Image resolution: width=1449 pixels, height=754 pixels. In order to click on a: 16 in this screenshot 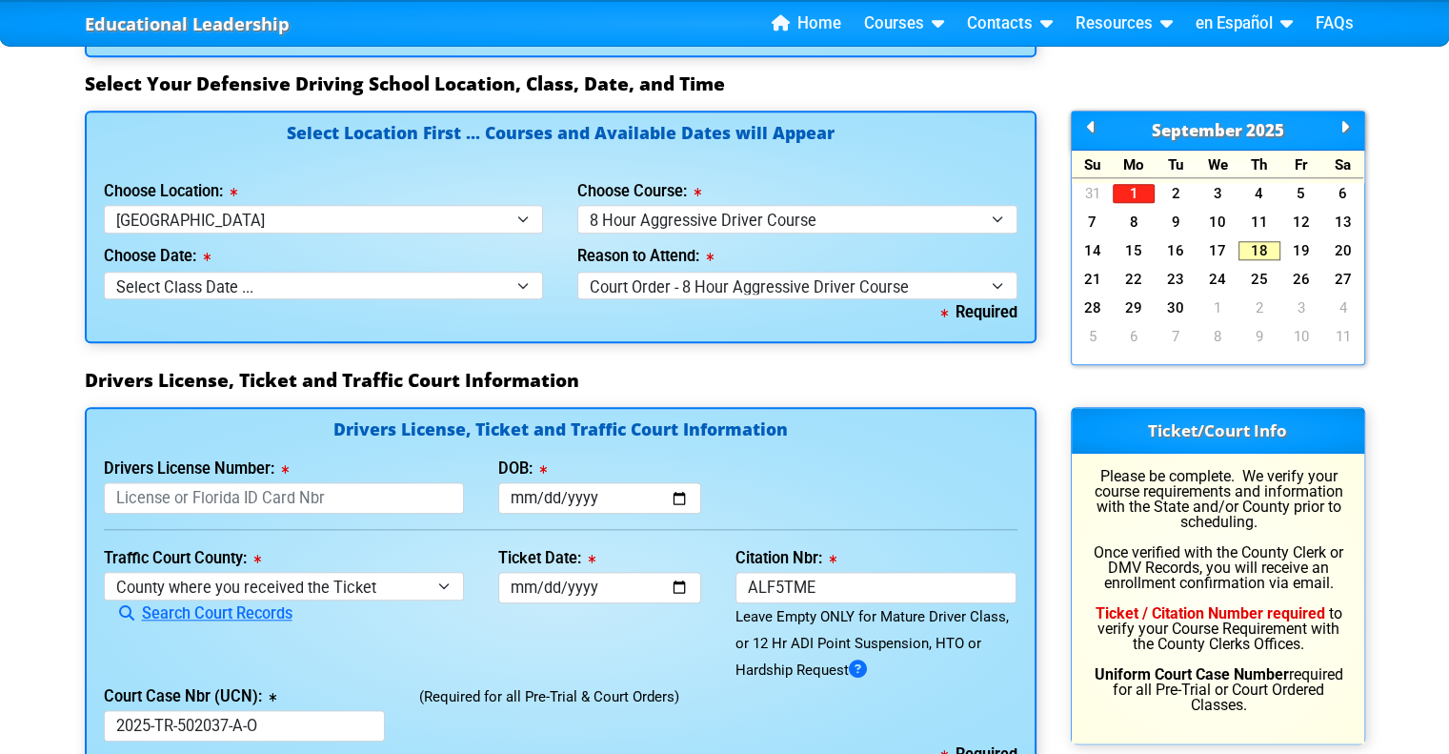, I will do `click(1176, 251)`.